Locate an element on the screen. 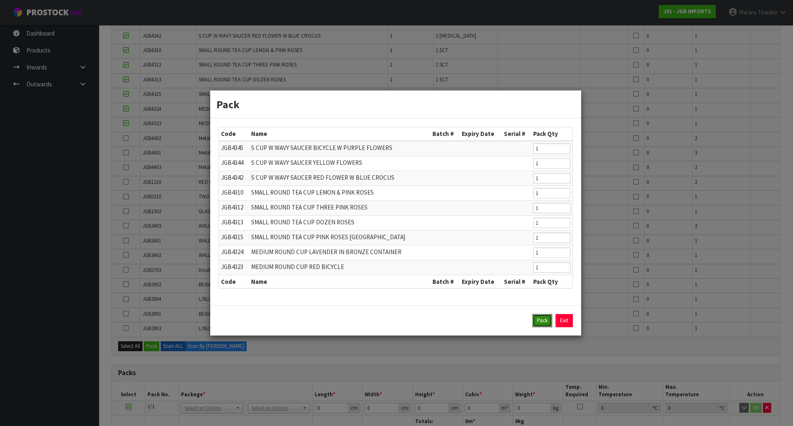  span: SMALL ROUND TEA CUP DOZEN ROSES is located at coordinates (303, 222).